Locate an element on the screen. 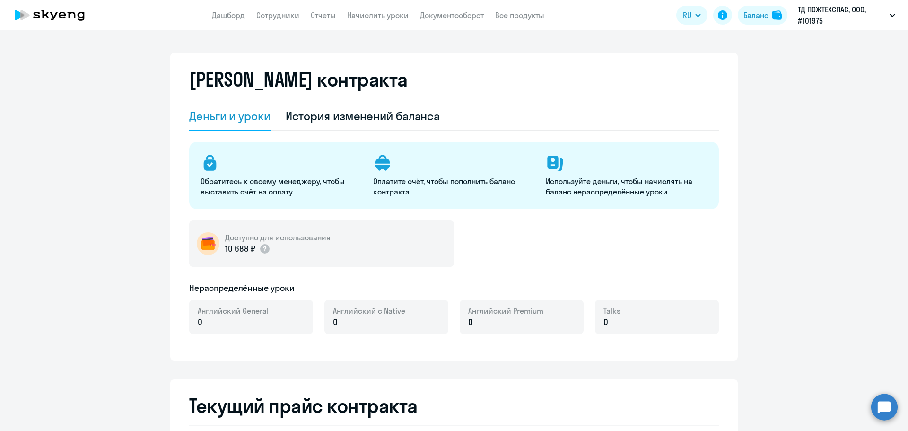  a: Все продукты is located at coordinates (520, 15).